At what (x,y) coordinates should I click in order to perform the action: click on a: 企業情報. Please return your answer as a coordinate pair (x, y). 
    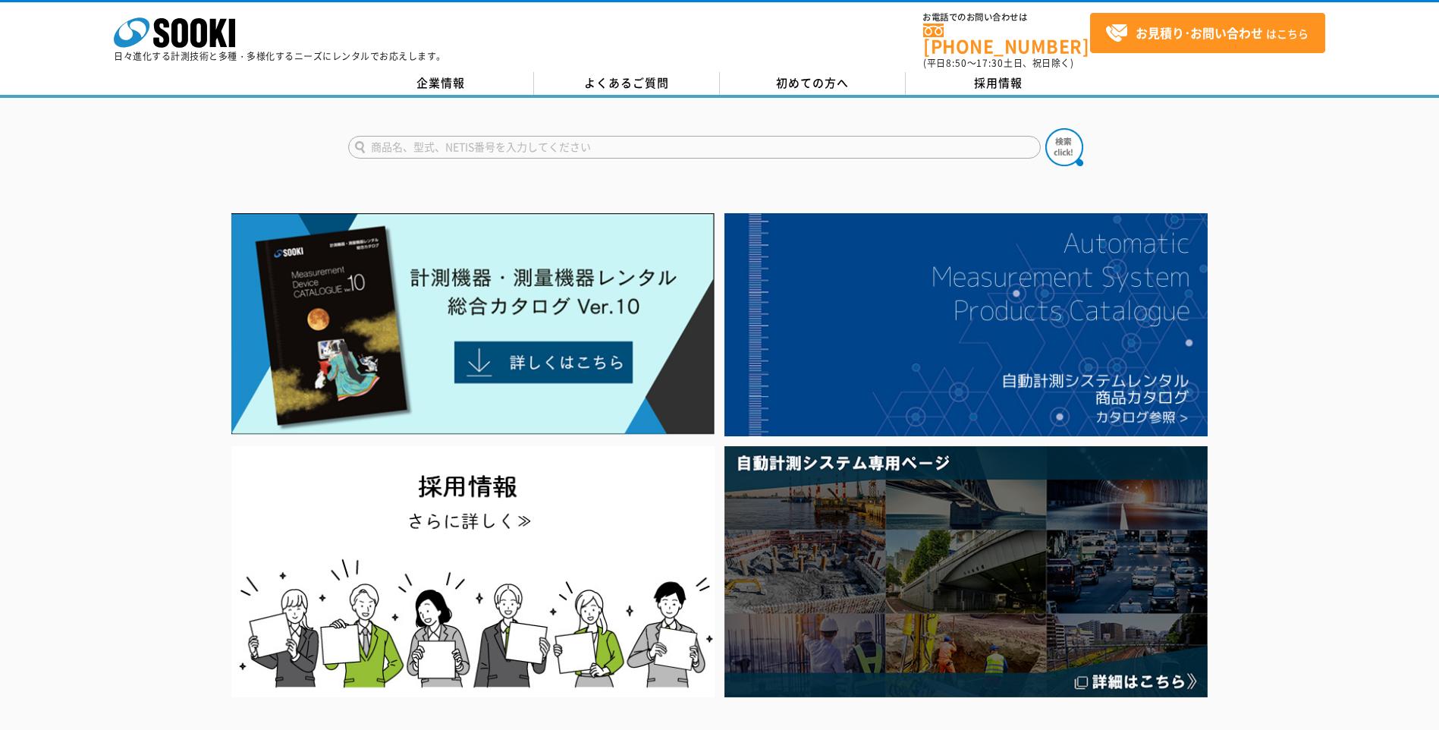
    Looking at the image, I should click on (441, 83).